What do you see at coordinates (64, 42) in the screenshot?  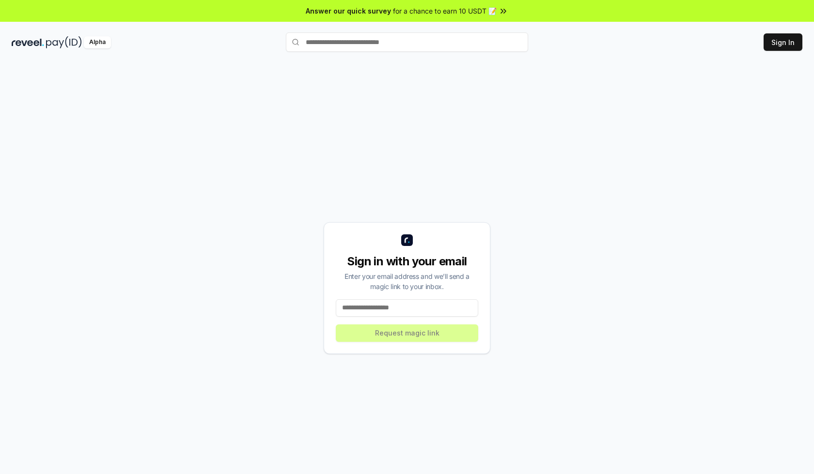 I see `img: pay_id` at bounding box center [64, 42].